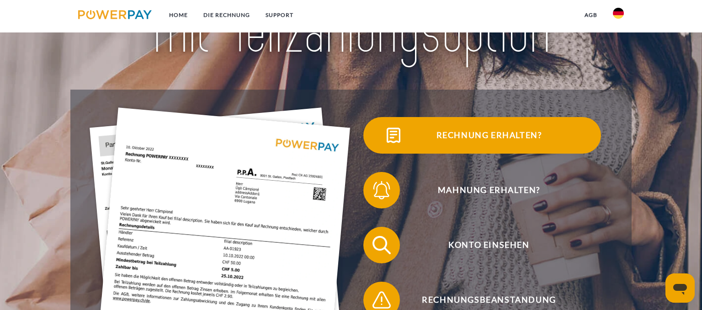 The height and width of the screenshot is (310, 702). I want to click on button: Mahnung erhalten?, so click(482, 190).